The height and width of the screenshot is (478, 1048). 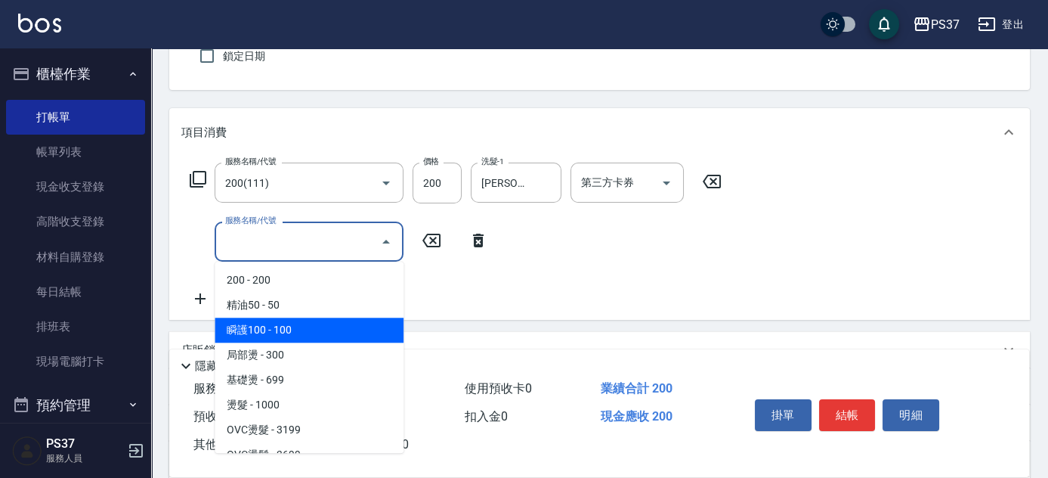 I want to click on p: 店販銷售, so click(x=204, y=350).